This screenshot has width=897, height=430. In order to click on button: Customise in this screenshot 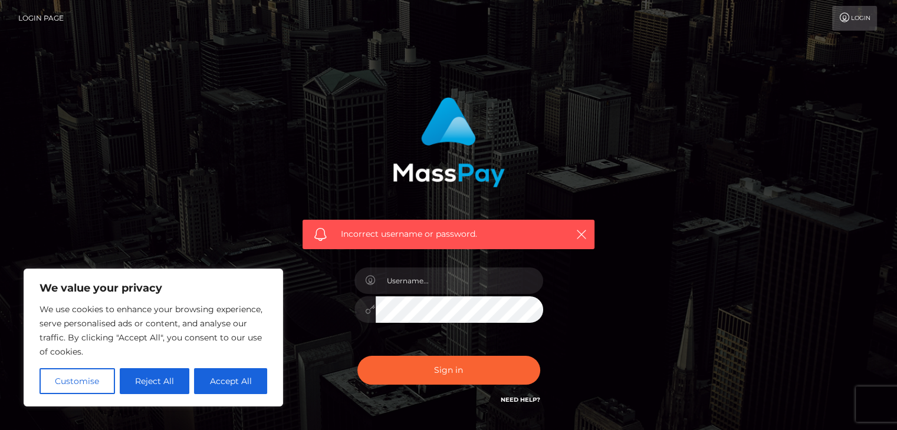, I will do `click(77, 381)`.